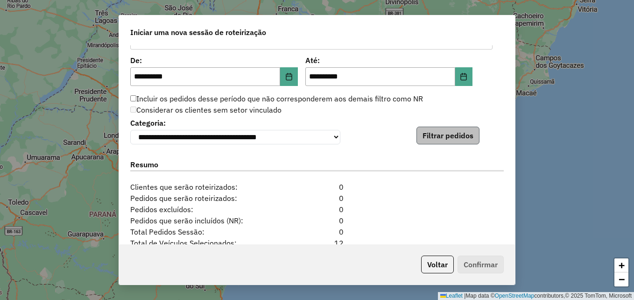 Image resolution: width=634 pixels, height=300 pixels. I want to click on a: Zoom in, so click(622, 265).